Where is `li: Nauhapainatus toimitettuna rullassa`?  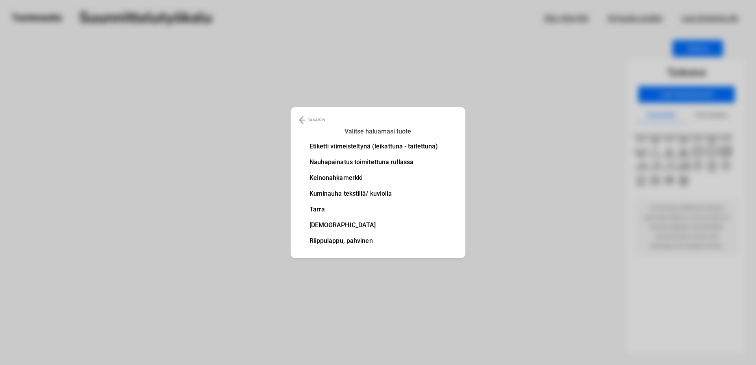
li: Nauhapainatus toimitettuna rullassa is located at coordinates (374, 162).